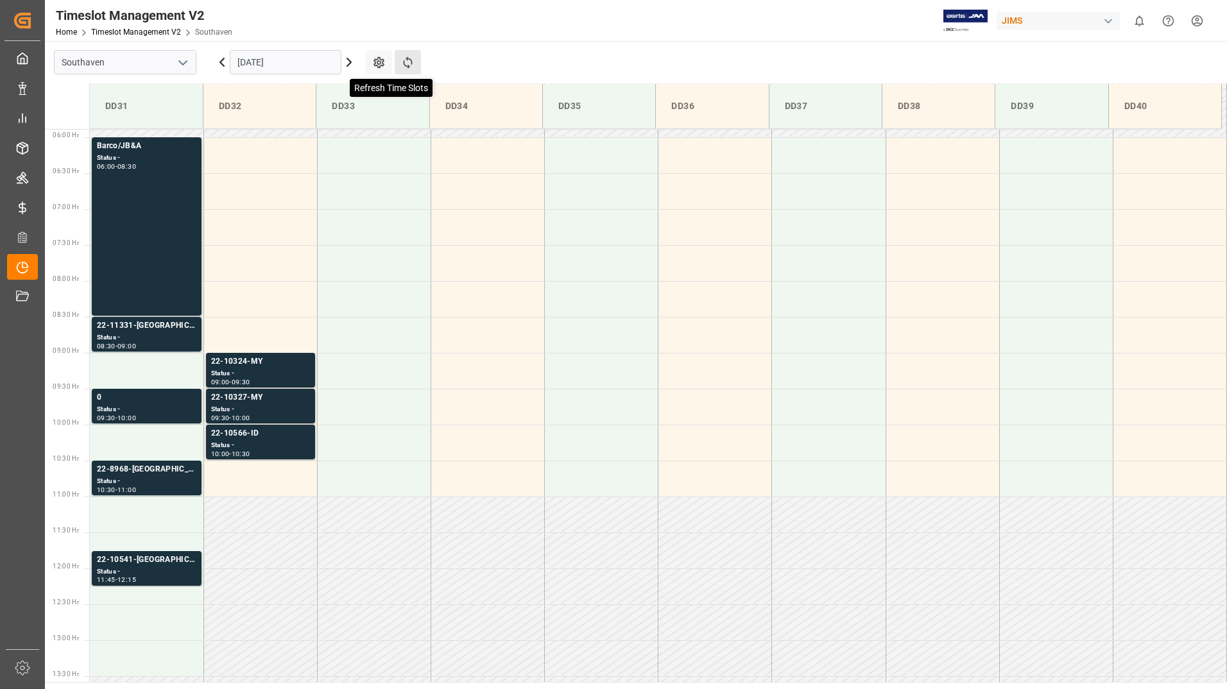  What do you see at coordinates (1061, 21) in the screenshot?
I see `button: JIMS` at bounding box center [1061, 21].